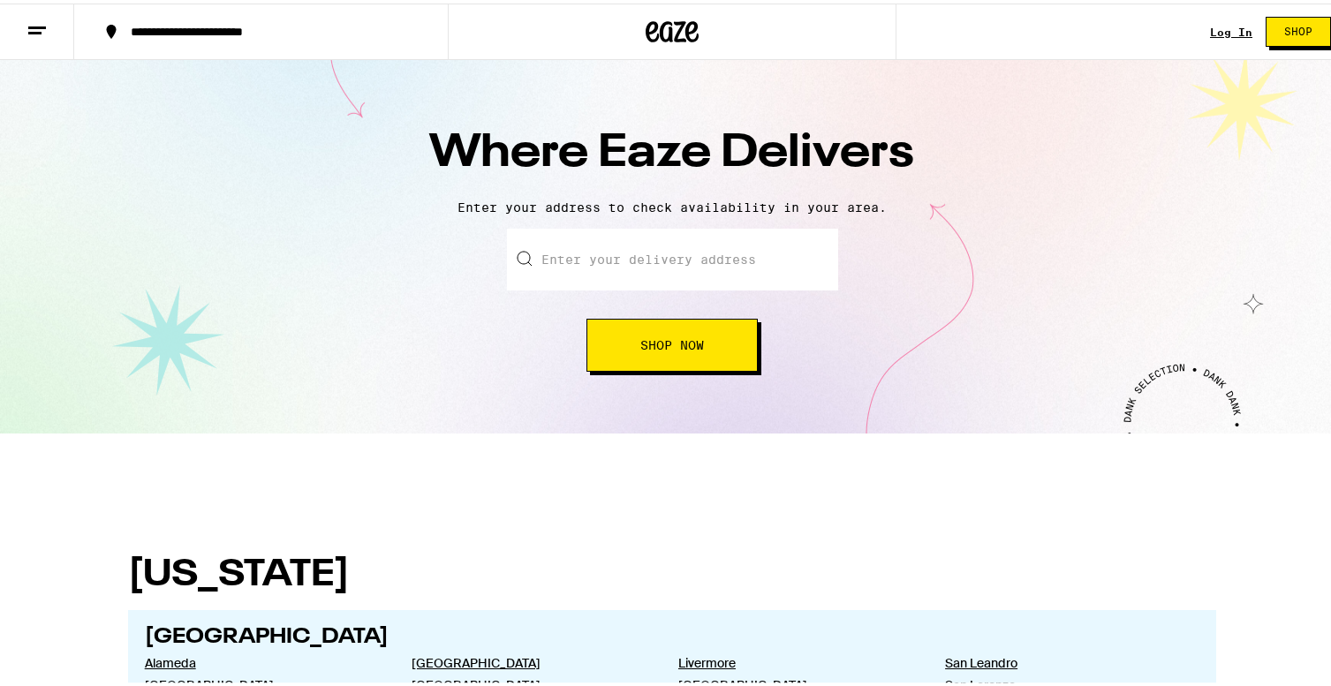  I want to click on p: Enter your address to check availability in your area., so click(672, 204).